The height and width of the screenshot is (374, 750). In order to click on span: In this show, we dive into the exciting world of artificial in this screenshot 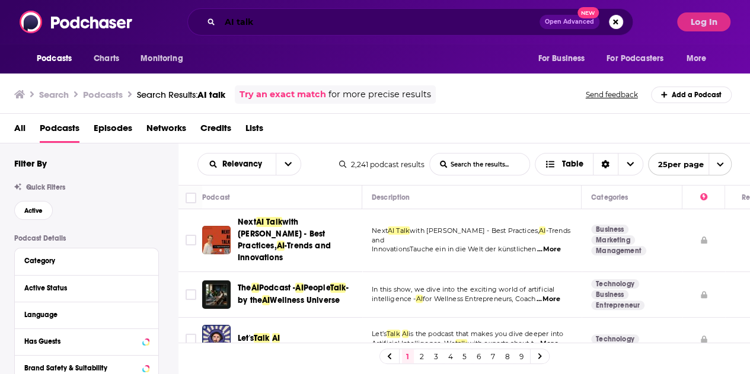, I will do `click(463, 289)`.